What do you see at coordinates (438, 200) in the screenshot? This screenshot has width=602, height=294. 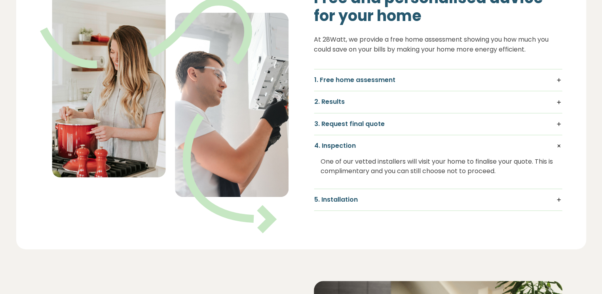 I see `h5: 5. Installation` at bounding box center [438, 200].